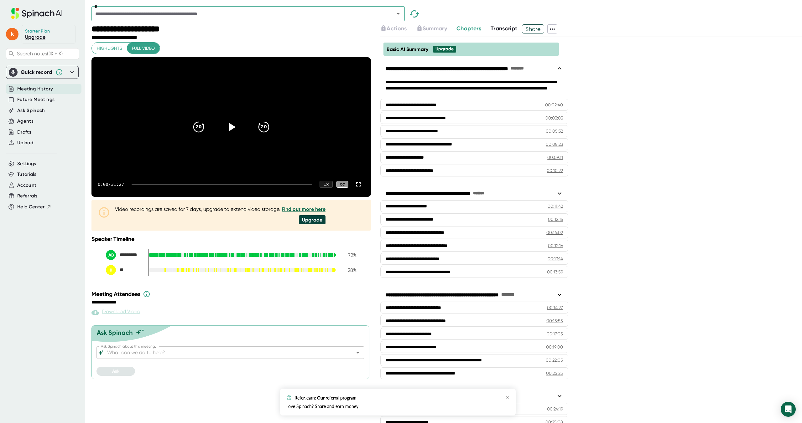  Describe the element at coordinates (393, 28) in the screenshot. I see `button: Actions` at that location.